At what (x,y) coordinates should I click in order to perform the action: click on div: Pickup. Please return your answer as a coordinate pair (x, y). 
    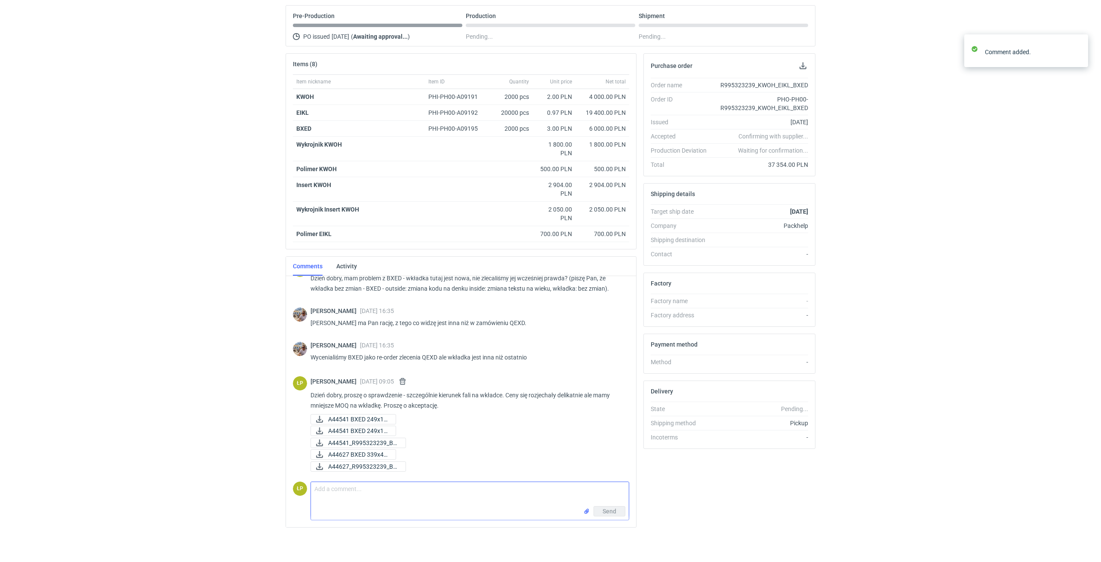
    Looking at the image, I should click on (761, 423).